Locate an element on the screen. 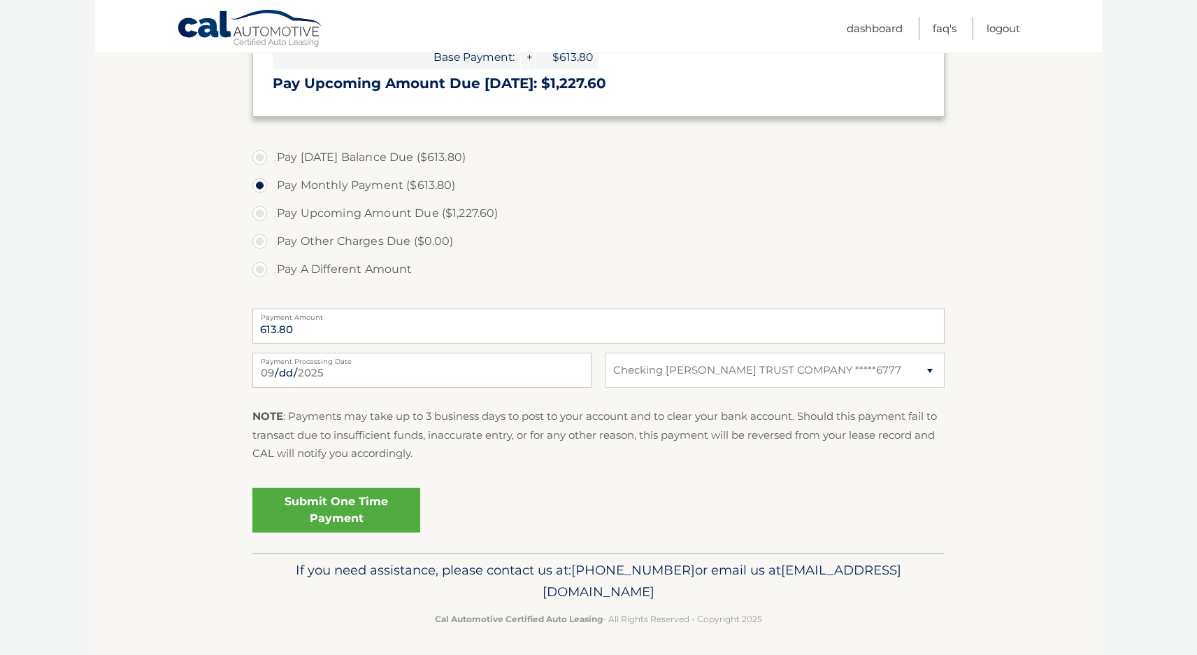 Image resolution: width=1197 pixels, height=655 pixels. a: Cal Automotive is located at coordinates (250, 29).